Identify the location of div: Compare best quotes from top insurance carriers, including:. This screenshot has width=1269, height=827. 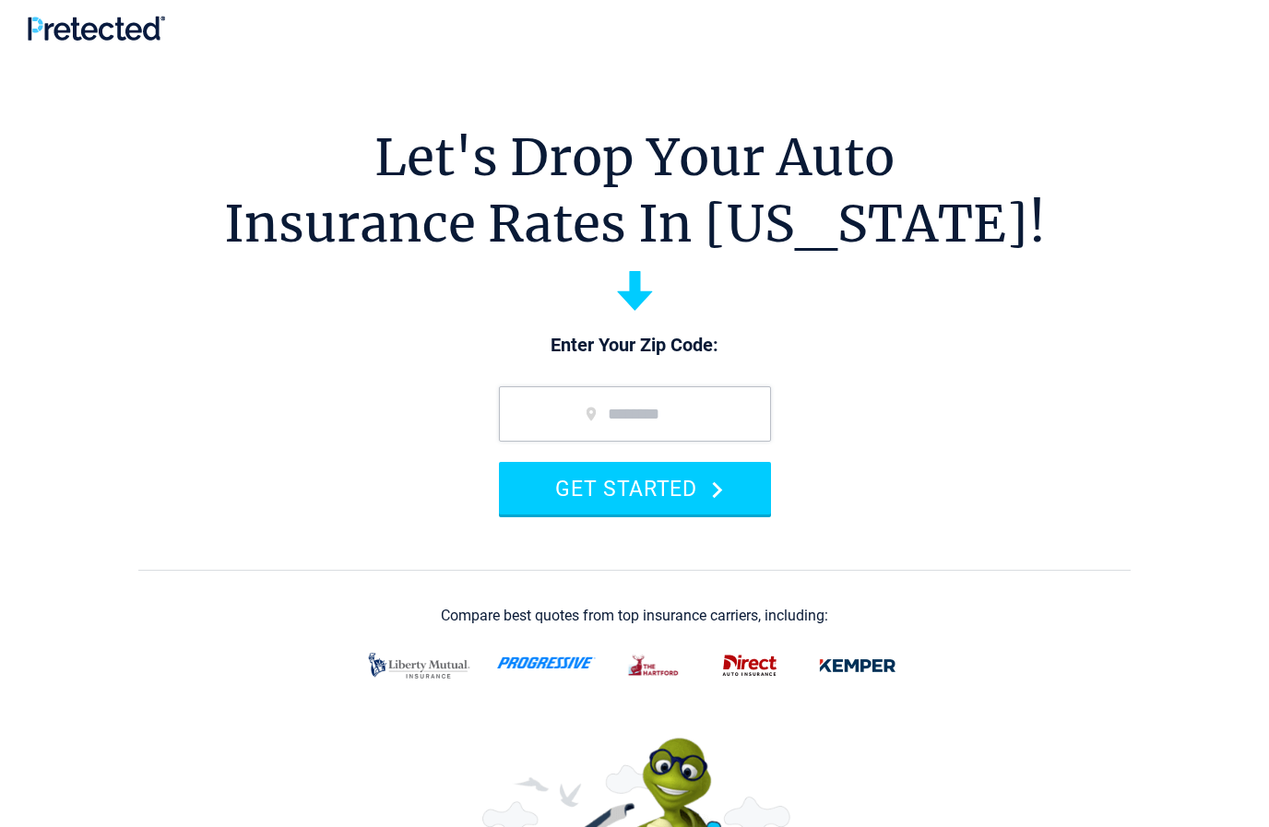
(635, 616).